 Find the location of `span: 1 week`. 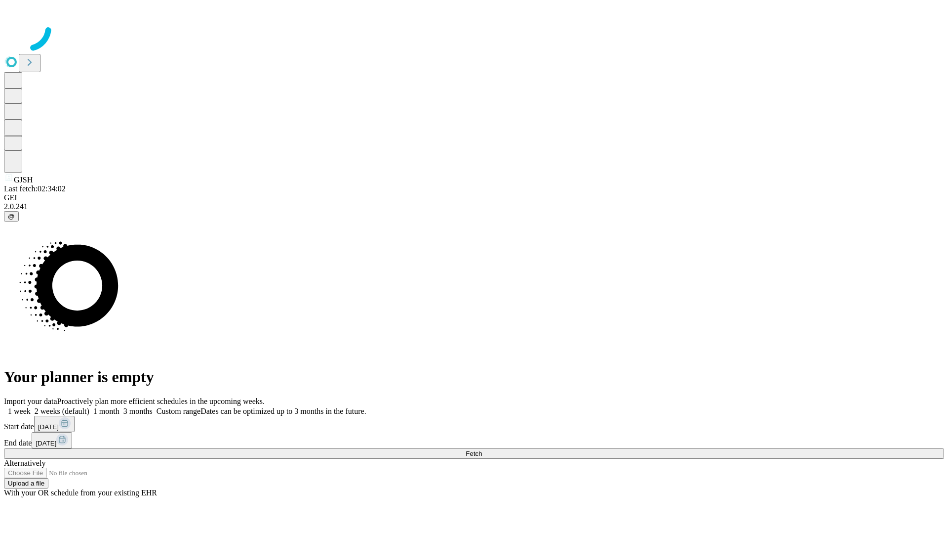

span: 1 week is located at coordinates (19, 411).